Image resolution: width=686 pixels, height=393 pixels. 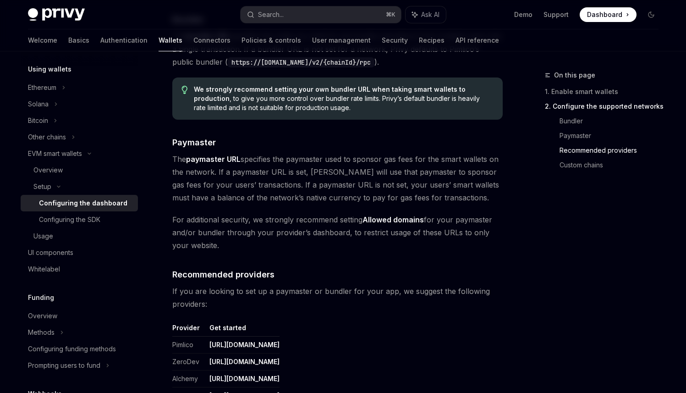 What do you see at coordinates (56, 15) in the screenshot?
I see `img: dark logo` at bounding box center [56, 15].